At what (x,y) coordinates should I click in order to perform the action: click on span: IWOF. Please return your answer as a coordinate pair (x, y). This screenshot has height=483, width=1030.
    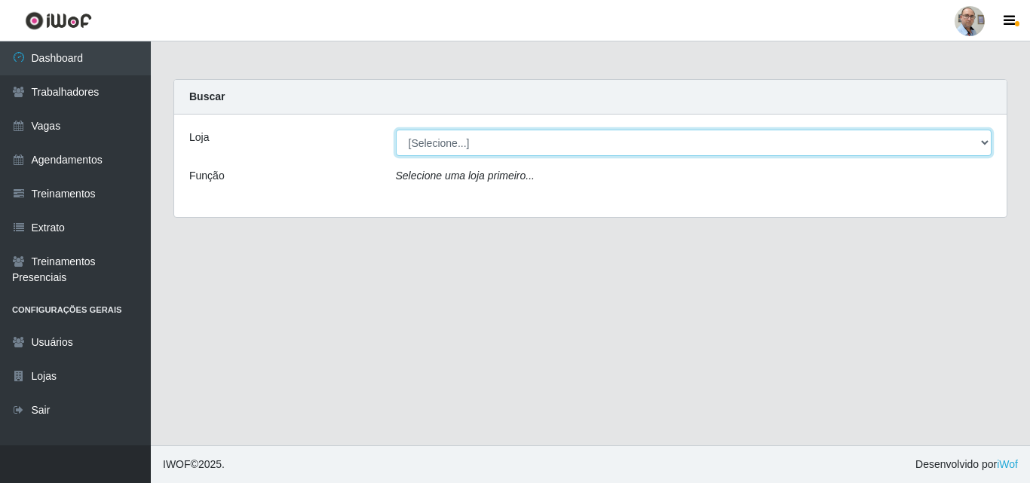
    Looking at the image, I should click on (176, 464).